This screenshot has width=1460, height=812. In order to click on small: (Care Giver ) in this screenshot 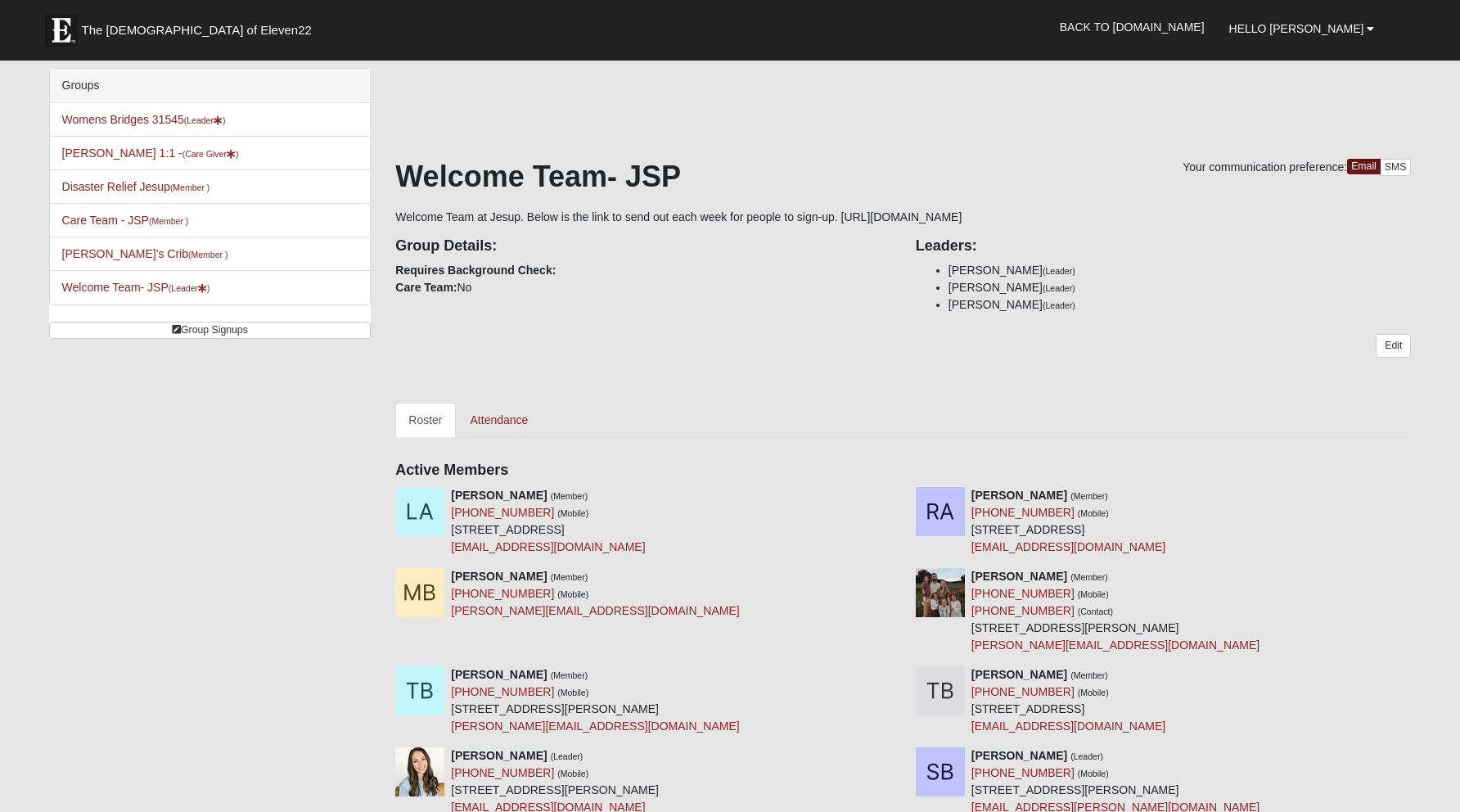, I will do `click(211, 154)`.